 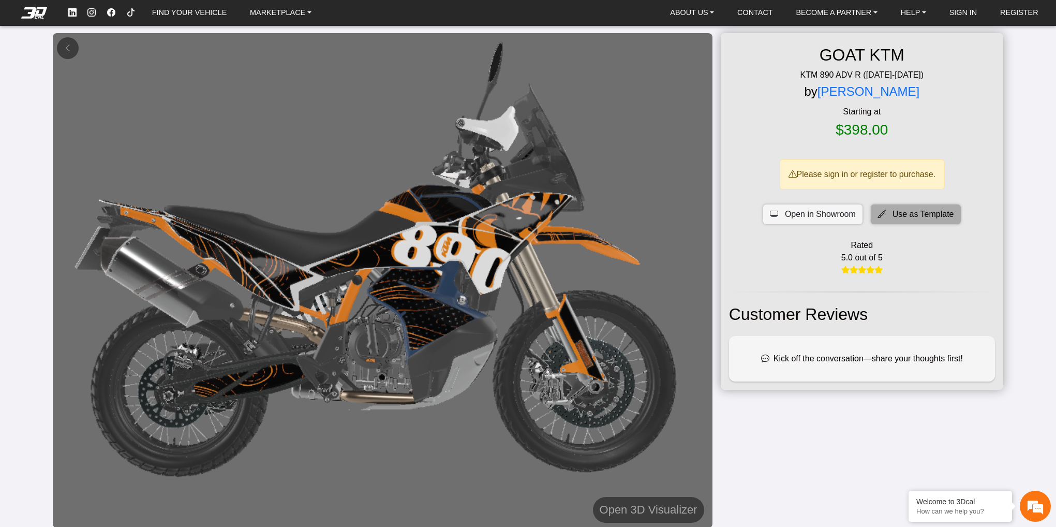 I want to click on a: FIND YOUR VEHICLE, so click(x=189, y=13).